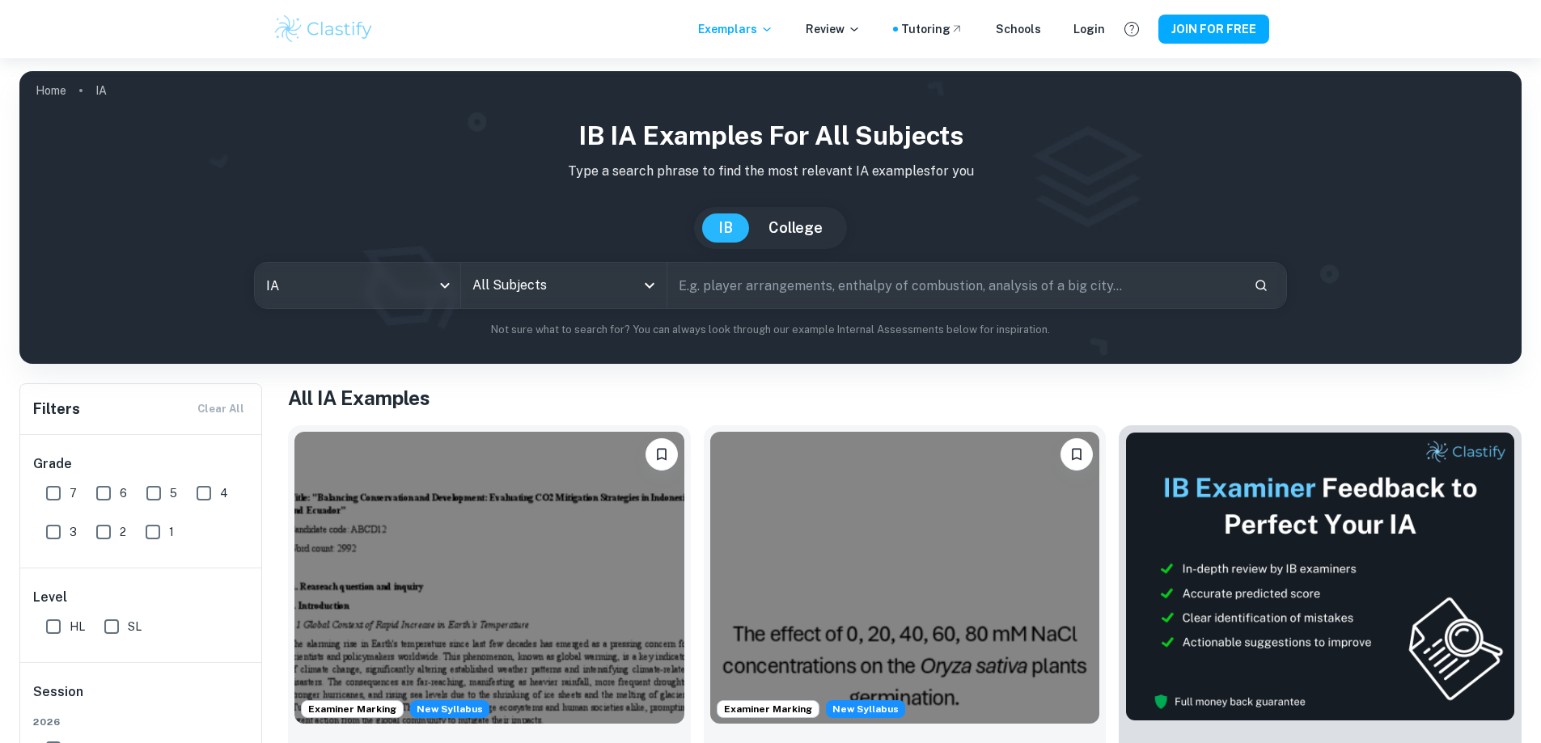 The image size is (1541, 743). Describe the element at coordinates (173, 493) in the screenshot. I see `span: 5` at that location.